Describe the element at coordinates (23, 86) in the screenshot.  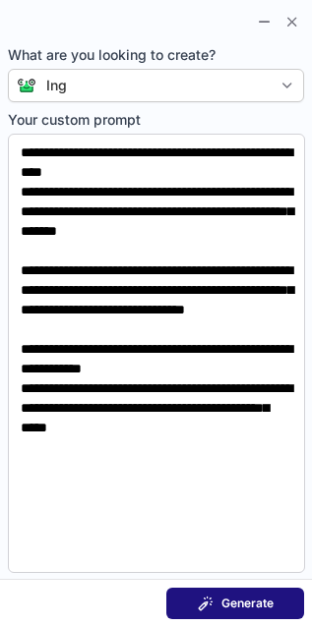
I see `img: Connie from ContactOut` at that location.